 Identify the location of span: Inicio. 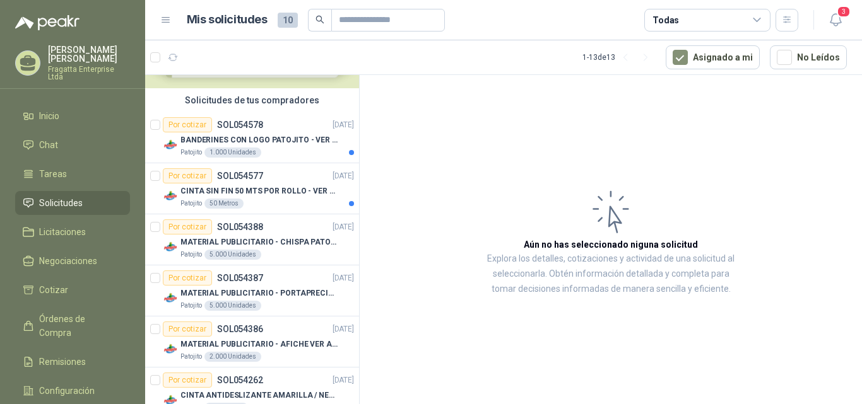
(49, 116).